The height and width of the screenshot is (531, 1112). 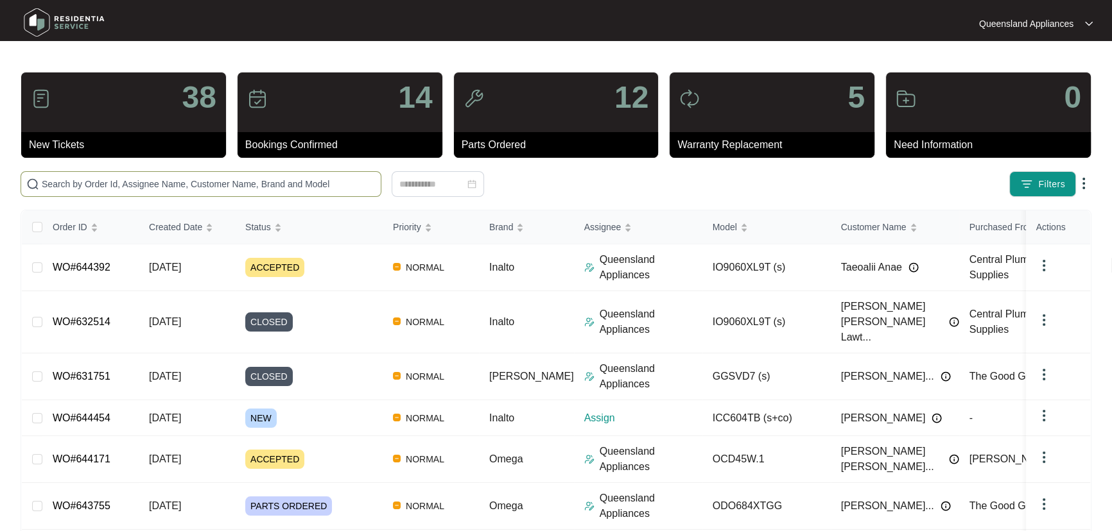 What do you see at coordinates (82, 322) in the screenshot?
I see `a: WO#632514` at bounding box center [82, 322].